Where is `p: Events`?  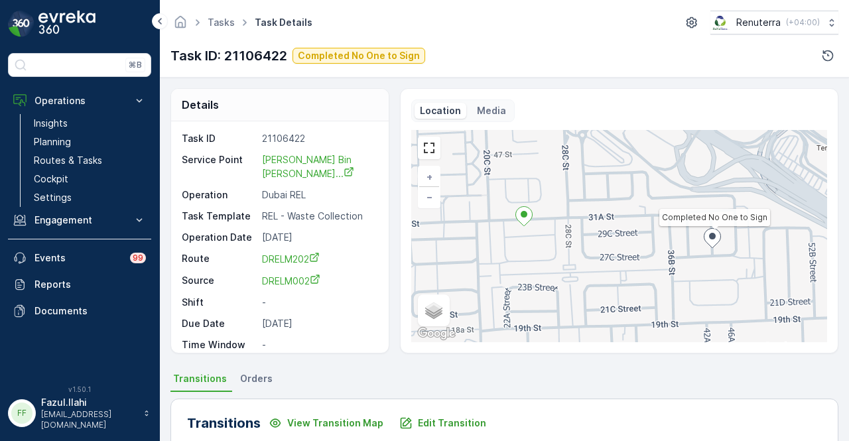 p: Events is located at coordinates (78, 258).